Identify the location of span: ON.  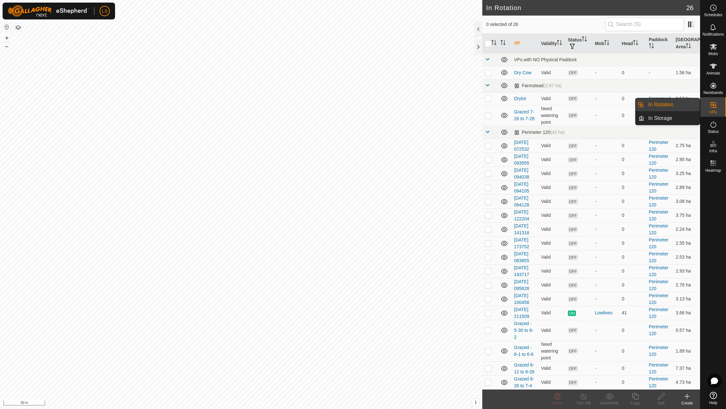
(572, 313).